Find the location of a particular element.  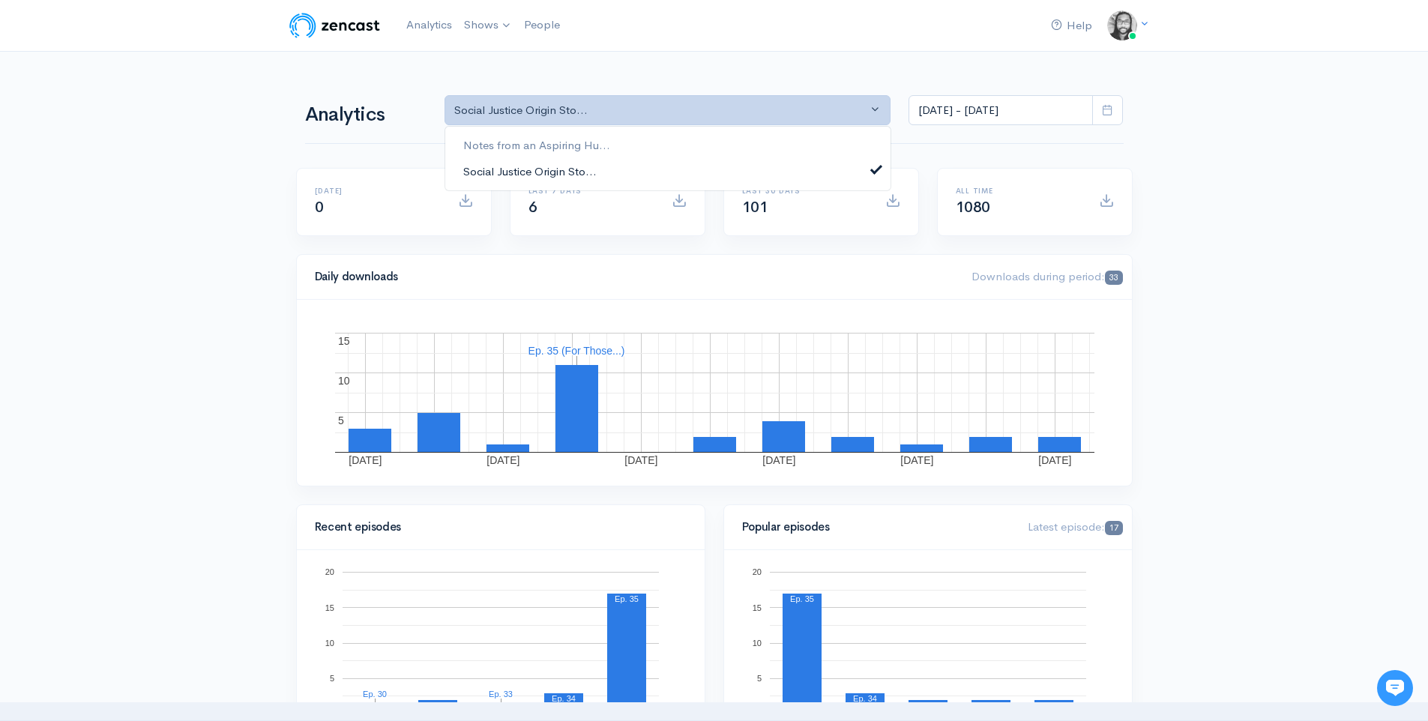

img: ZenCast Logo is located at coordinates (334, 25).